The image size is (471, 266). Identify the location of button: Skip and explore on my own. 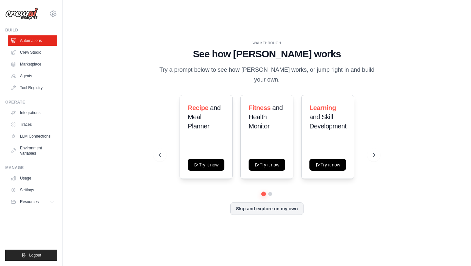
(267, 209).